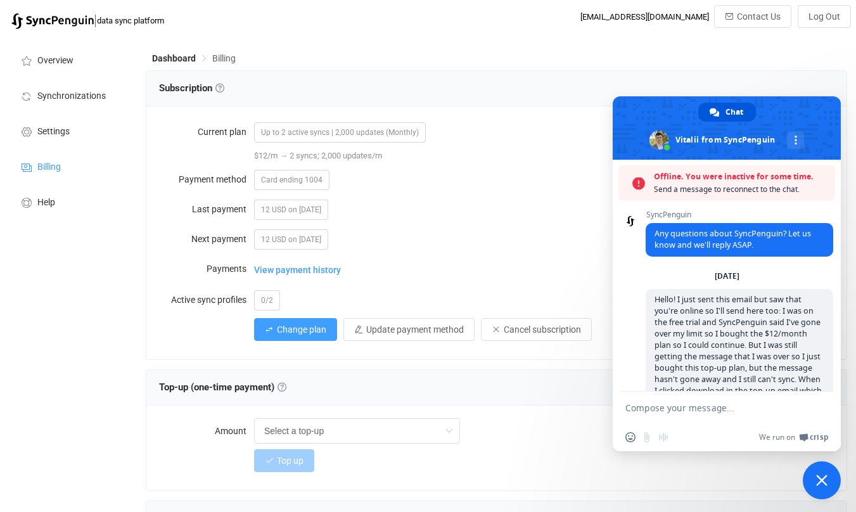 This screenshot has height=512, width=856. What do you see at coordinates (357, 431) in the screenshot?
I see `input: Select a top-up` at bounding box center [357, 431].